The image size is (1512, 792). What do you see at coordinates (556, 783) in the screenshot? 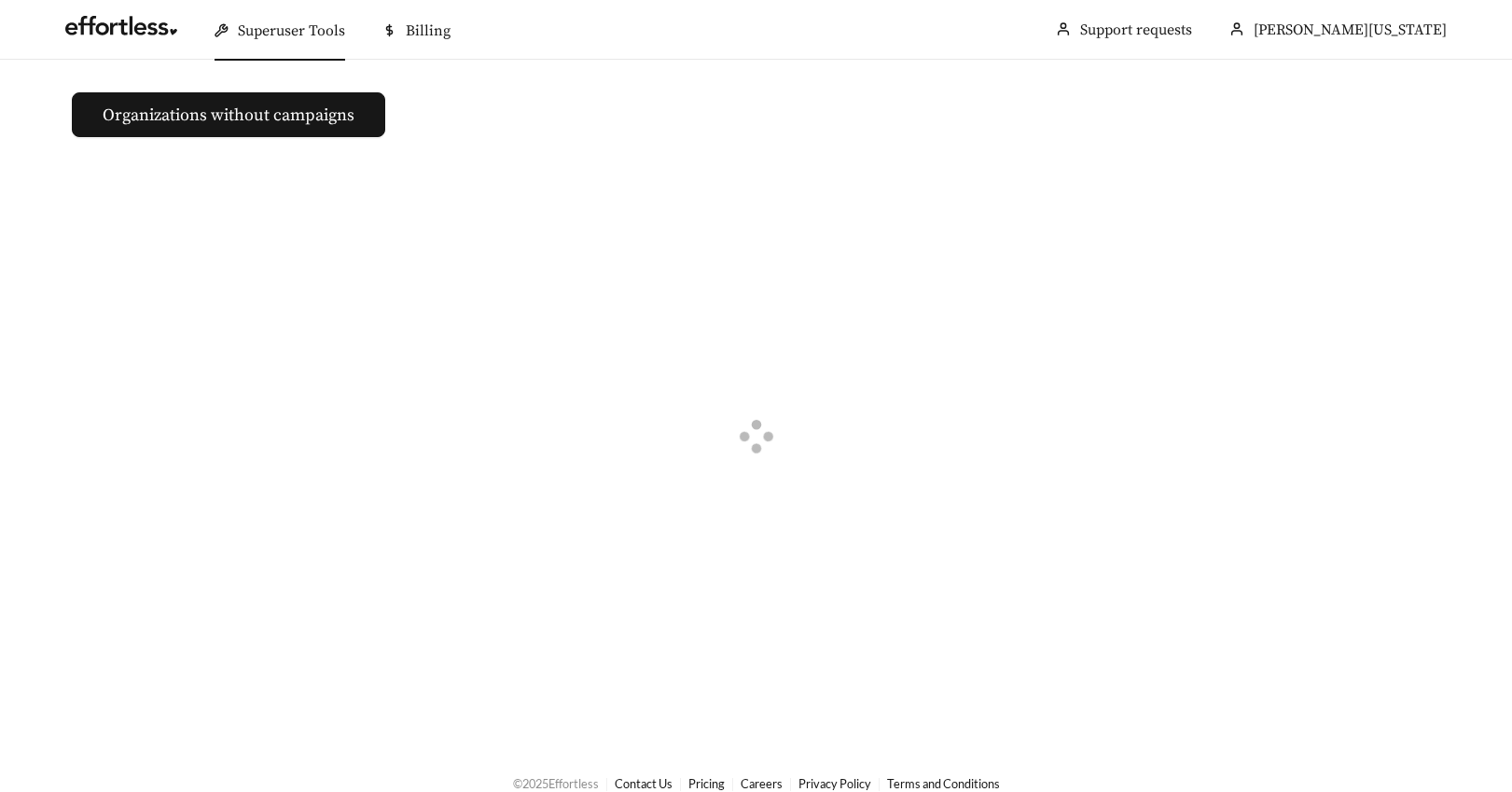
I see `span: © 2025 Effortless` at bounding box center [556, 783].